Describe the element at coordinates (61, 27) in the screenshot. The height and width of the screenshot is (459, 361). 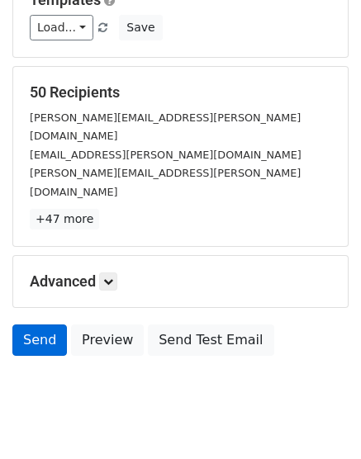
I see `a: Load...` at that location.